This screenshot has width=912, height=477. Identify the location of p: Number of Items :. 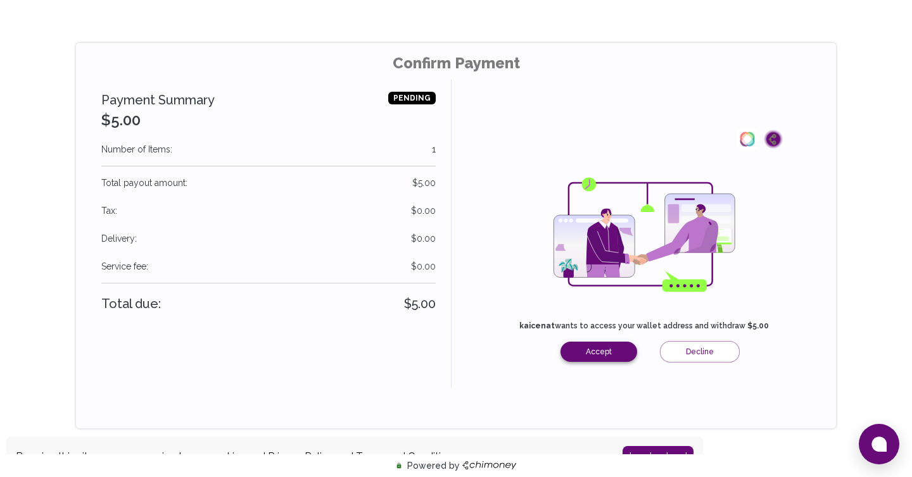
(268, 149).